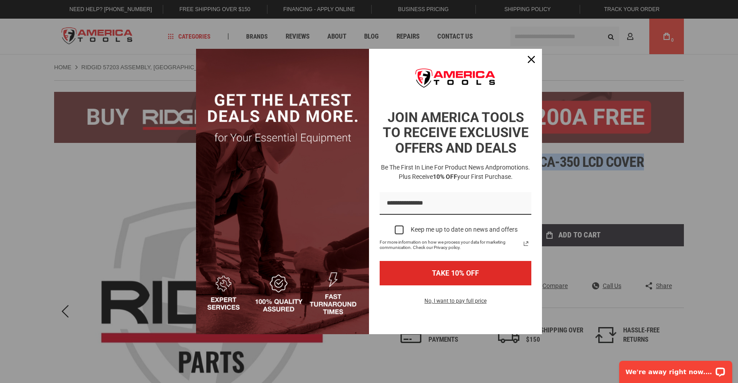 Image resolution: width=738 pixels, height=383 pixels. Describe the element at coordinates (464, 229) in the screenshot. I see `div: Keep me up to date on news and offers` at that location.